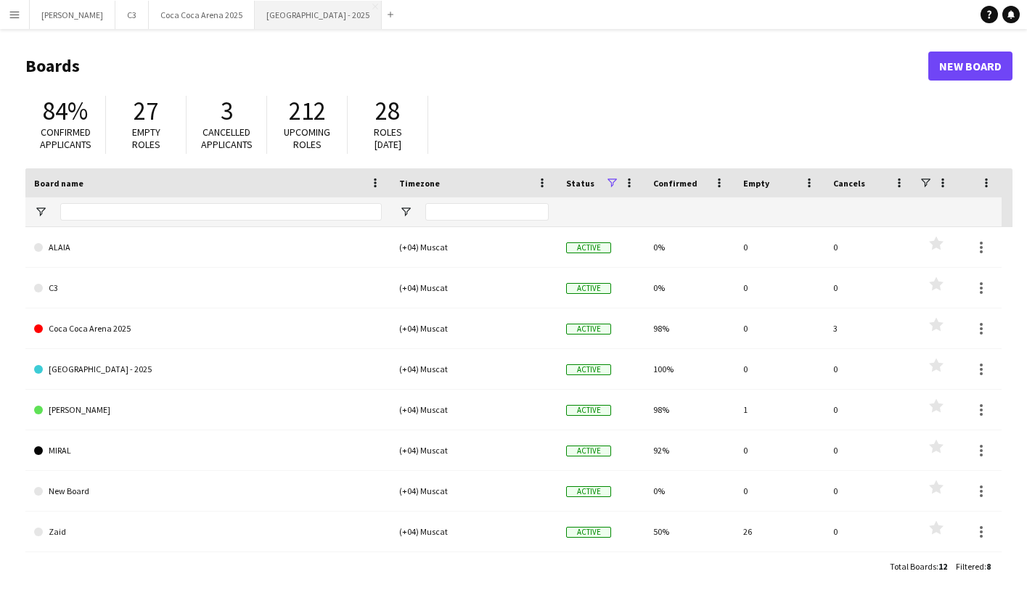 Image resolution: width=1027 pixels, height=603 pixels. What do you see at coordinates (208, 288) in the screenshot?
I see `a: C3` at bounding box center [208, 288].